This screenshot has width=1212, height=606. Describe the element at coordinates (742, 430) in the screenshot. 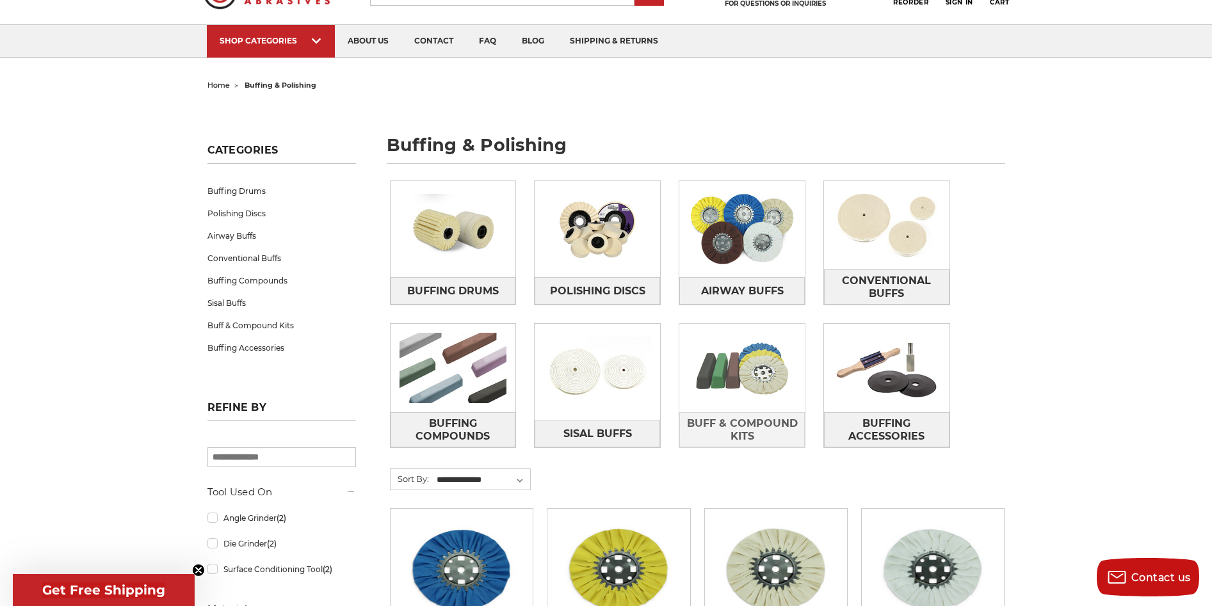

I see `span: Buff & Compound Kits` at that location.